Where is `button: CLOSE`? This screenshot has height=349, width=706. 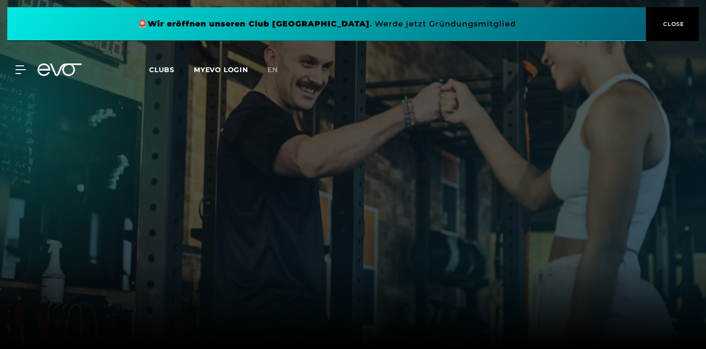
button: CLOSE is located at coordinates (672, 24).